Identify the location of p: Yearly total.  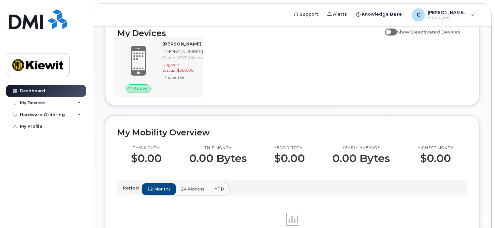
(289, 148).